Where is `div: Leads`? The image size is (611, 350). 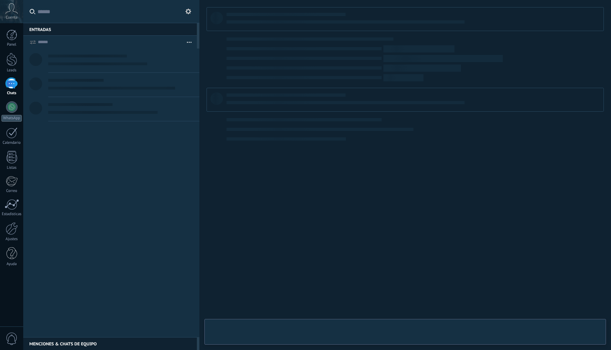 div: Leads is located at coordinates (12, 70).